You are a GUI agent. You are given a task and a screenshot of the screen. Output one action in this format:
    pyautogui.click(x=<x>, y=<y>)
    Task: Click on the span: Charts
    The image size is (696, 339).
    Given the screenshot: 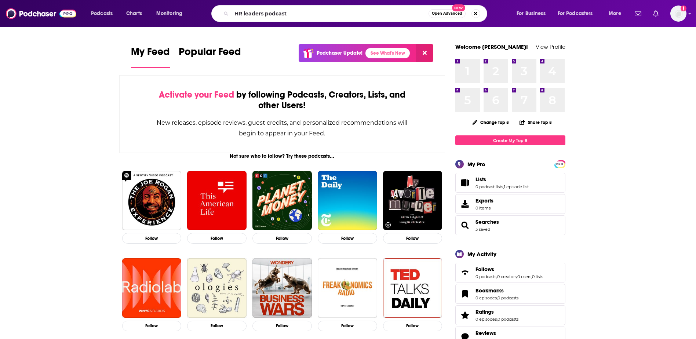 What is the action you would take?
    pyautogui.click(x=134, y=14)
    